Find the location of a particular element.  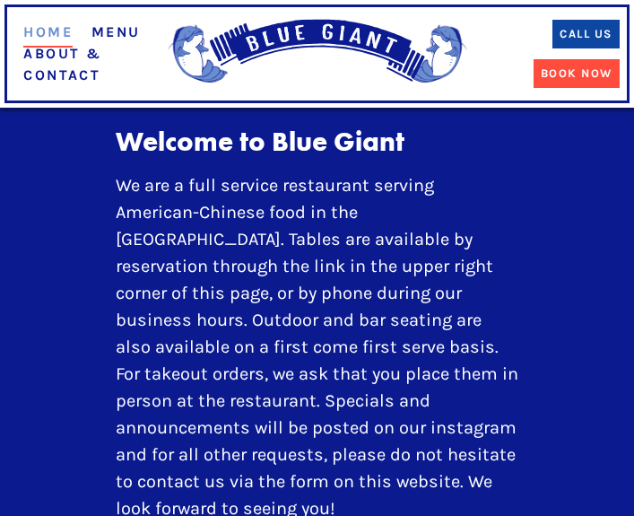

h2: Welcome to Blue Giant is located at coordinates (318, 142).